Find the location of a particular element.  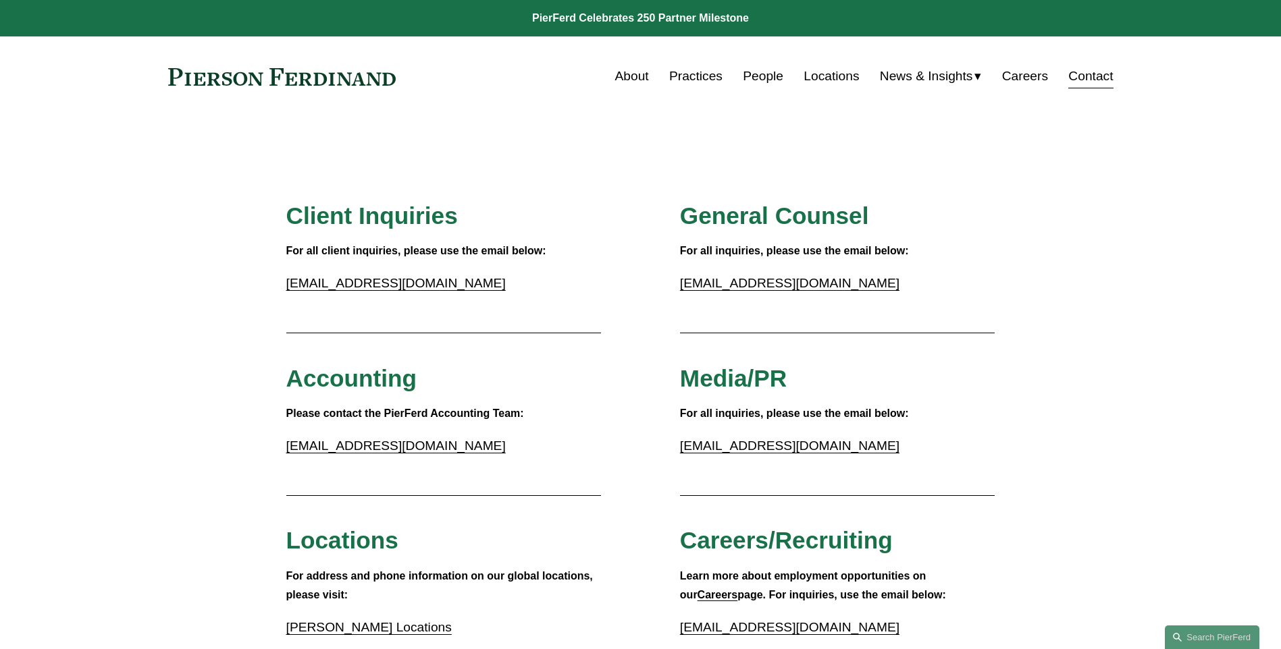

span: Accounting is located at coordinates (352, 378).